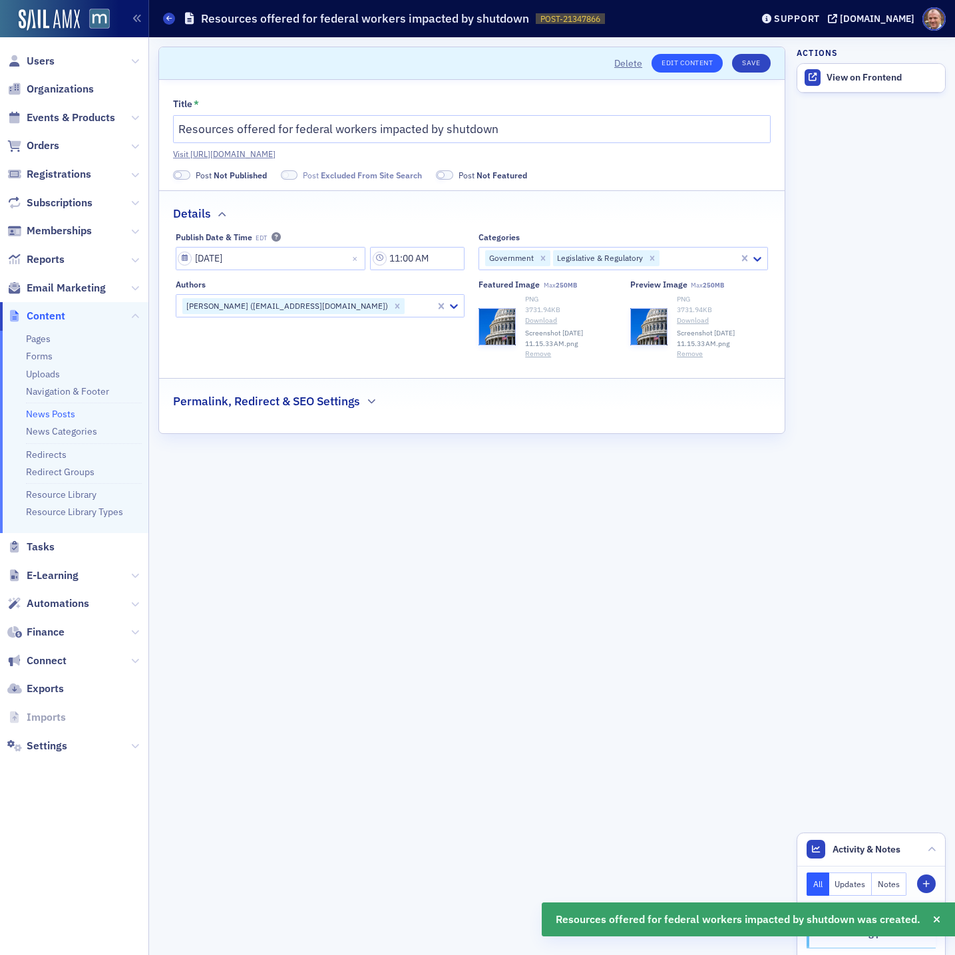  What do you see at coordinates (687, 63) in the screenshot?
I see `a: Edit Content` at bounding box center [687, 63].